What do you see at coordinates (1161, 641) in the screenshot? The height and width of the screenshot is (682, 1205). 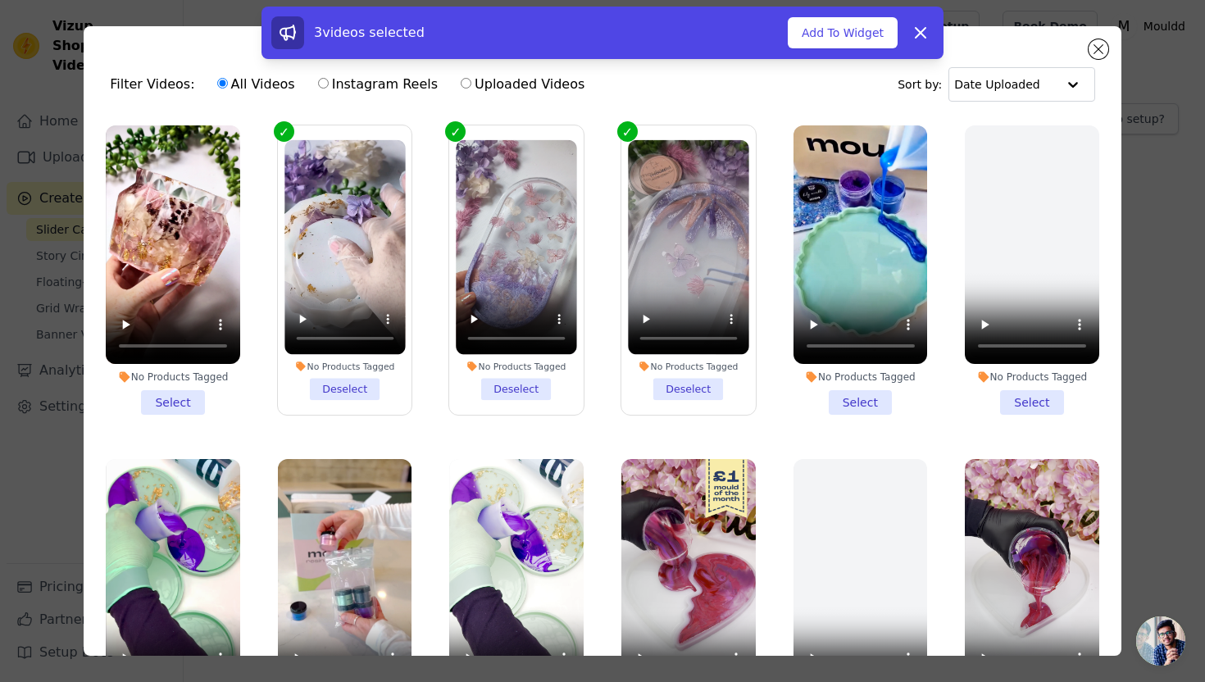 I see `a: Open chat` at bounding box center [1161, 641].